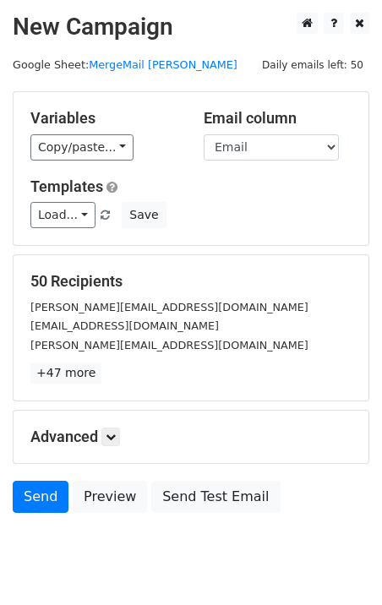 The height and width of the screenshot is (605, 382). What do you see at coordinates (144, 215) in the screenshot?
I see `button: Save` at bounding box center [144, 215].